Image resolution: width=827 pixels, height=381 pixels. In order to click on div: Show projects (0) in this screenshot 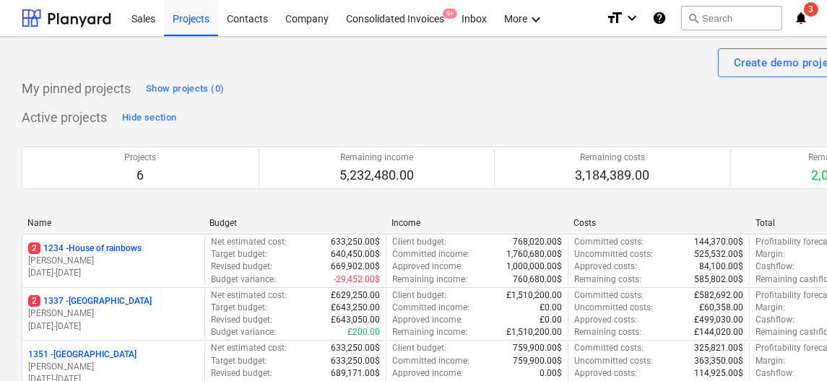, I will do `click(185, 89)`.